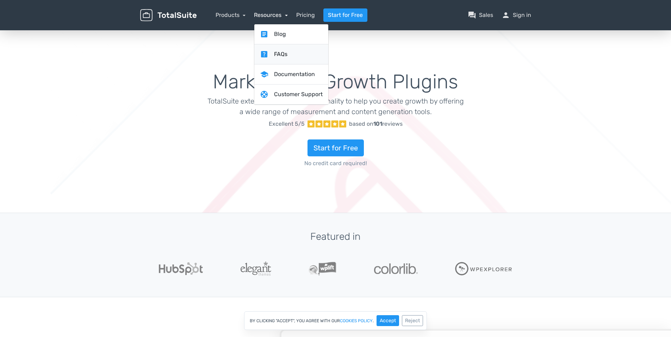 The image size is (671, 337). What do you see at coordinates (388, 320) in the screenshot?
I see `button: Accept` at bounding box center [388, 320].